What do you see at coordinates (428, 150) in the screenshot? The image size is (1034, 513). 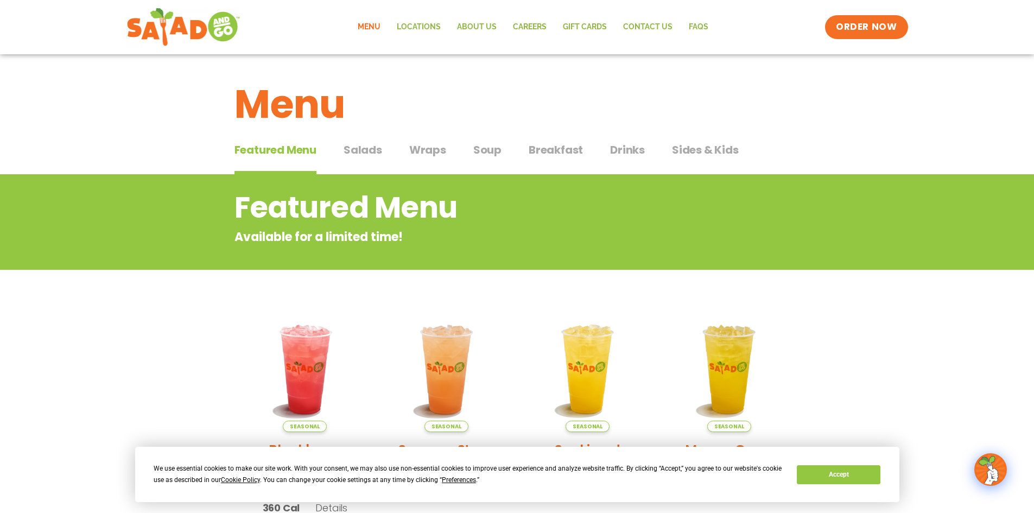 I see `span: Wraps` at bounding box center [428, 150].